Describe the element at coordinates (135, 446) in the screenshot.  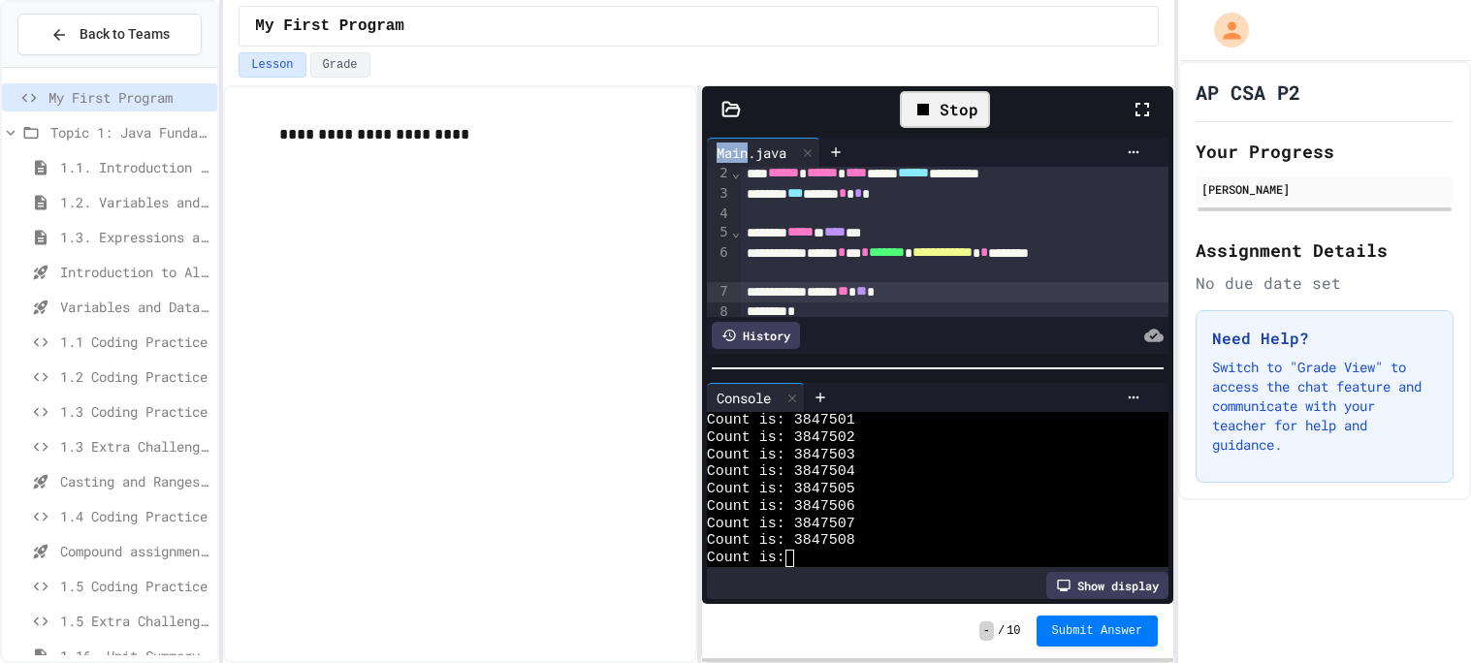
I see `span: 1.3 Extra Challenge Problem` at that location.